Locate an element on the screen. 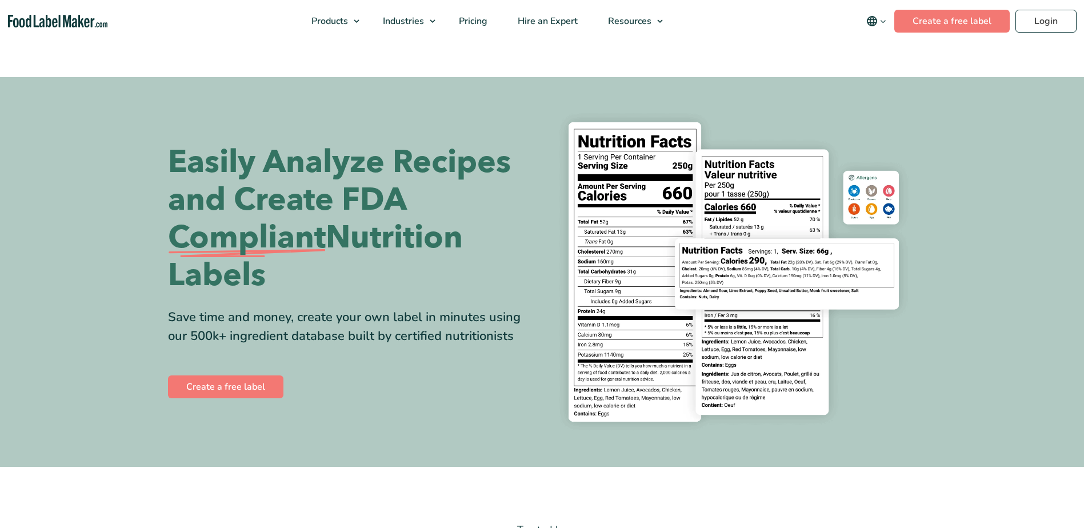 This screenshot has height=528, width=1084. span: Hire an Expert is located at coordinates (546, 21).